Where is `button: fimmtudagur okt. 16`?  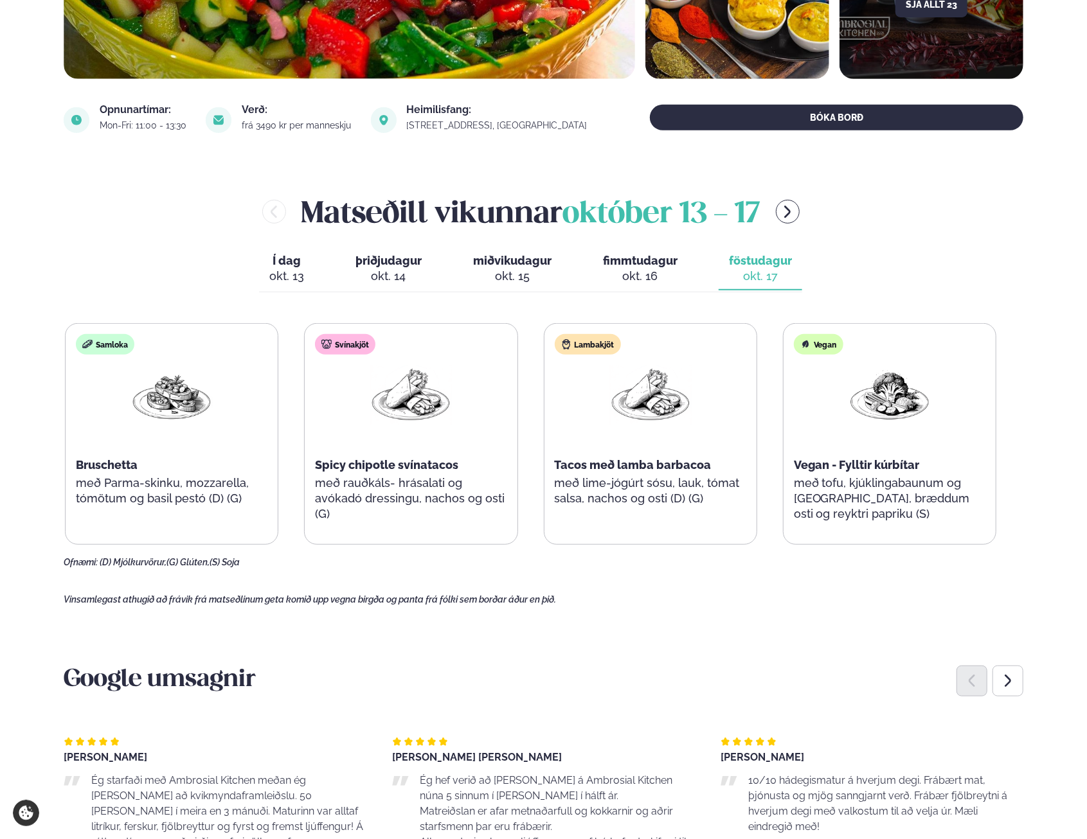
button: fimmtudagur okt. 16 is located at coordinates (640, 269).